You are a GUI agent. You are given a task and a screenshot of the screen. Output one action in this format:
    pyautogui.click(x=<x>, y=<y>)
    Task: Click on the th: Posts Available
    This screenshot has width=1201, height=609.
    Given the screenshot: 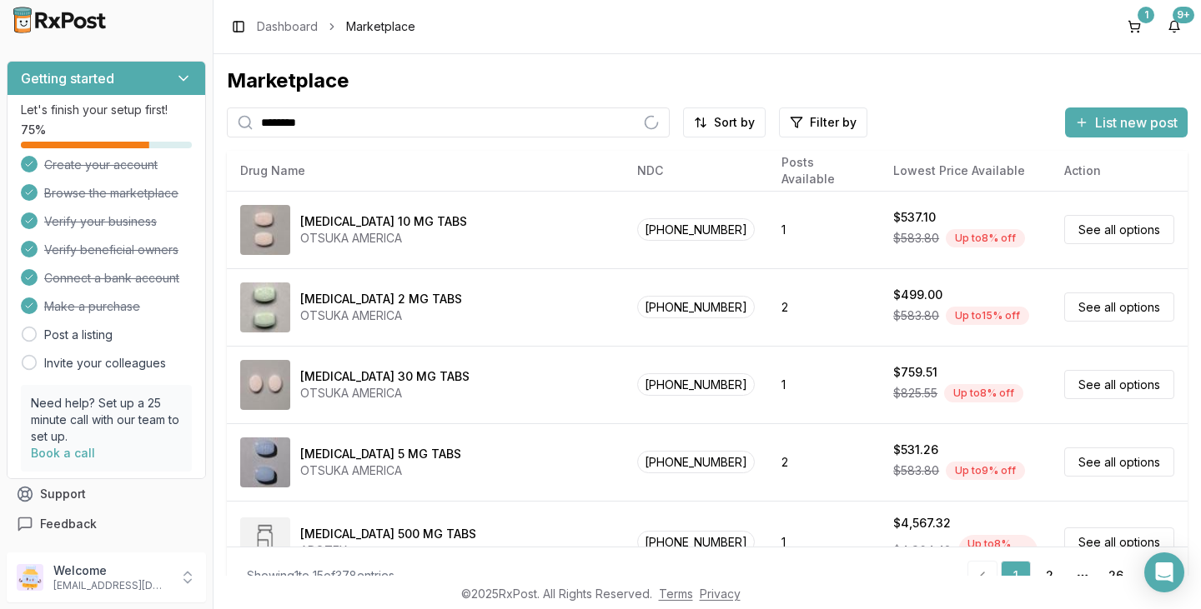 What is the action you would take?
    pyautogui.click(x=824, y=171)
    